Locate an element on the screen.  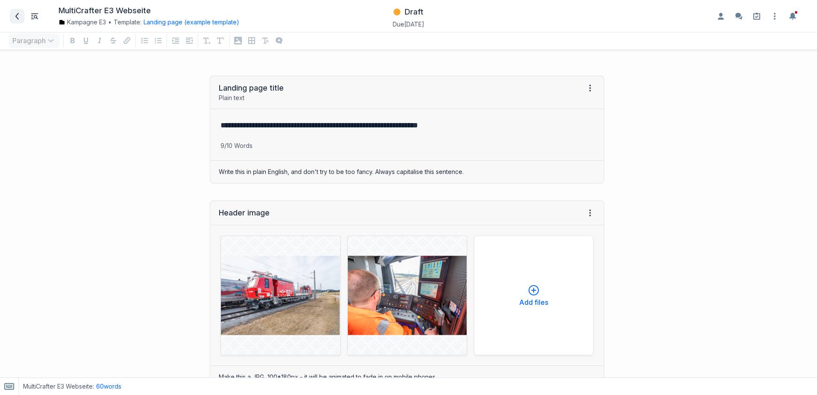
div: 60words is located at coordinates (109, 386).